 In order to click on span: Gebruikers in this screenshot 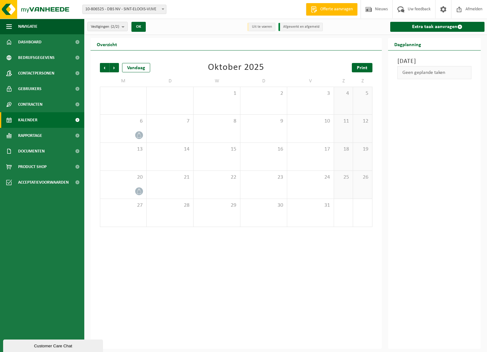, I will do `click(30, 89)`.